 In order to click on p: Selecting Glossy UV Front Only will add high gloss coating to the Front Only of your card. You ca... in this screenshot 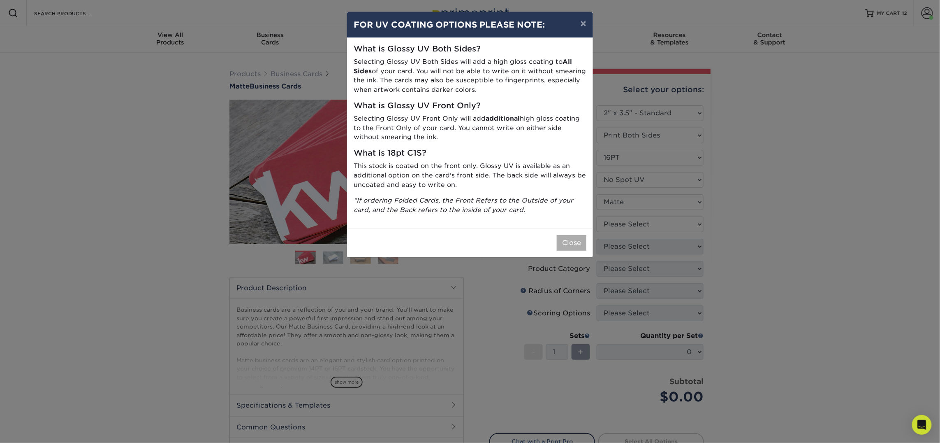, I will do `click(470, 128)`.